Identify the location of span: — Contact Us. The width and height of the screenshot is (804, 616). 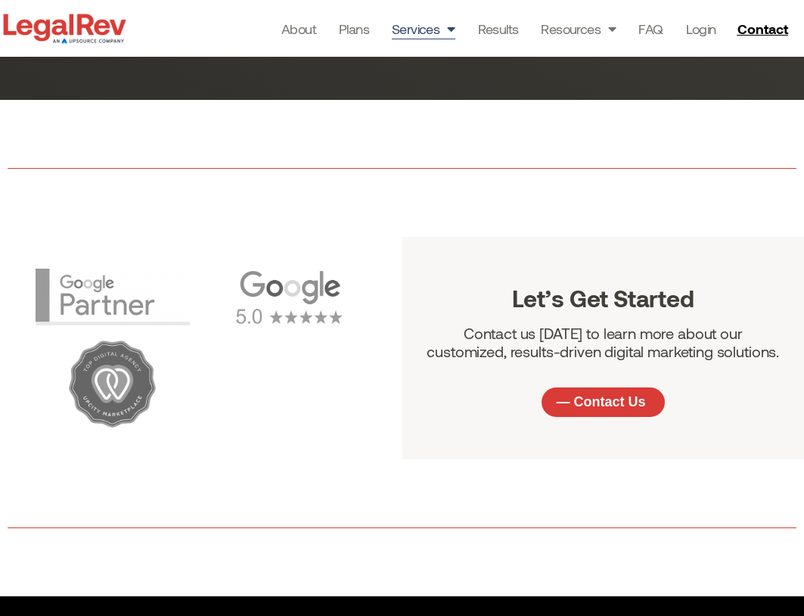
(601, 402).